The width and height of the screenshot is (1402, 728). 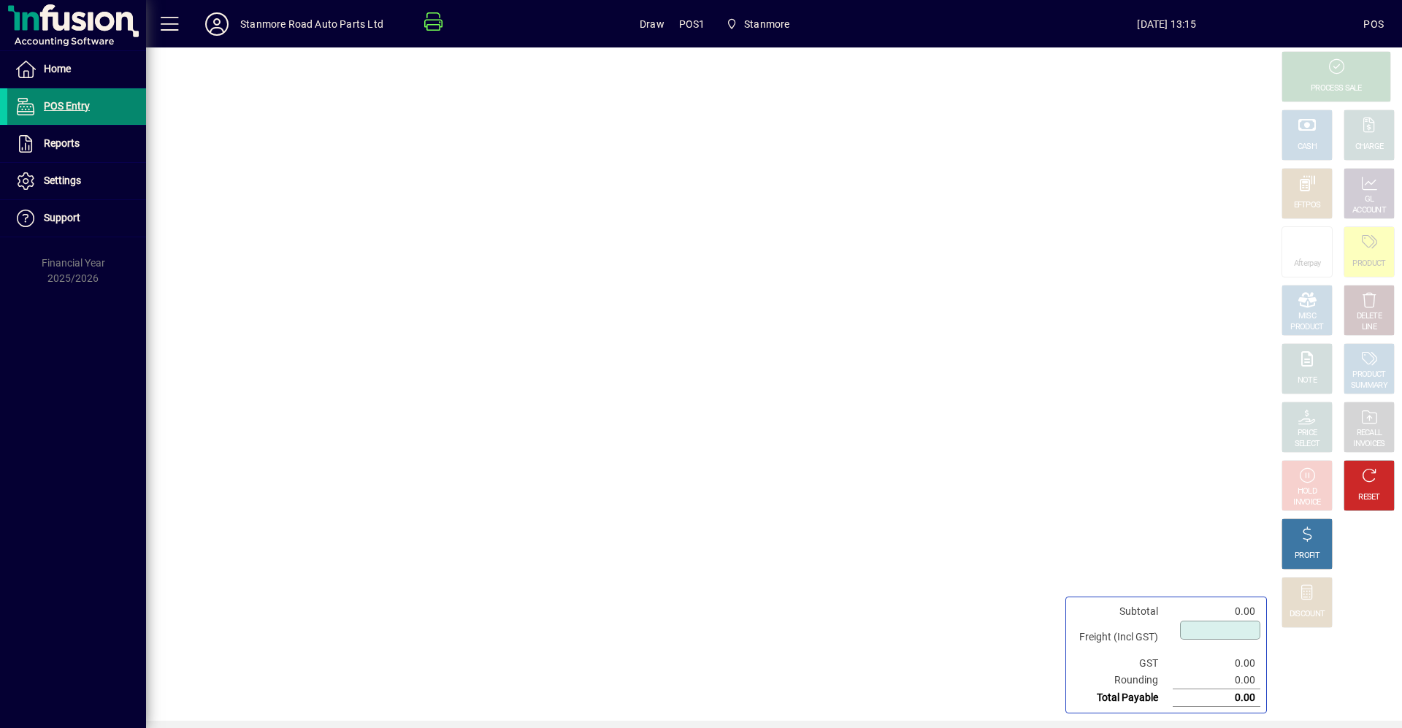 I want to click on div: SELECT, so click(x=1307, y=444).